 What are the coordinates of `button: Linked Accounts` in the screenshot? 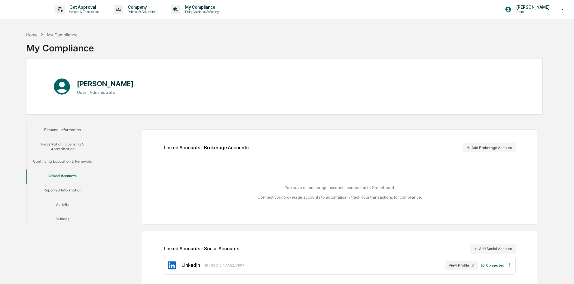 It's located at (63, 177).